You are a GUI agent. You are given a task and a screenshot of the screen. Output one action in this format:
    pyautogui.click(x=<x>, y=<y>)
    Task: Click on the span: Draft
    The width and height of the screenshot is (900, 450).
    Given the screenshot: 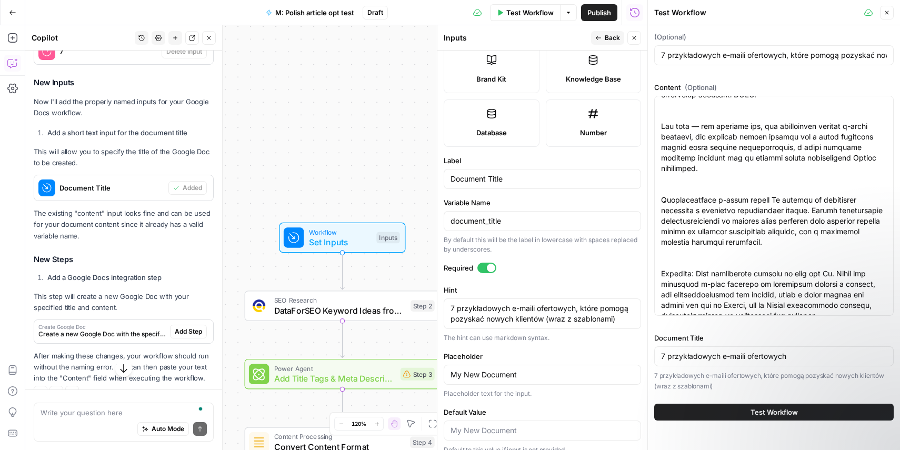 What is the action you would take?
    pyautogui.click(x=375, y=13)
    